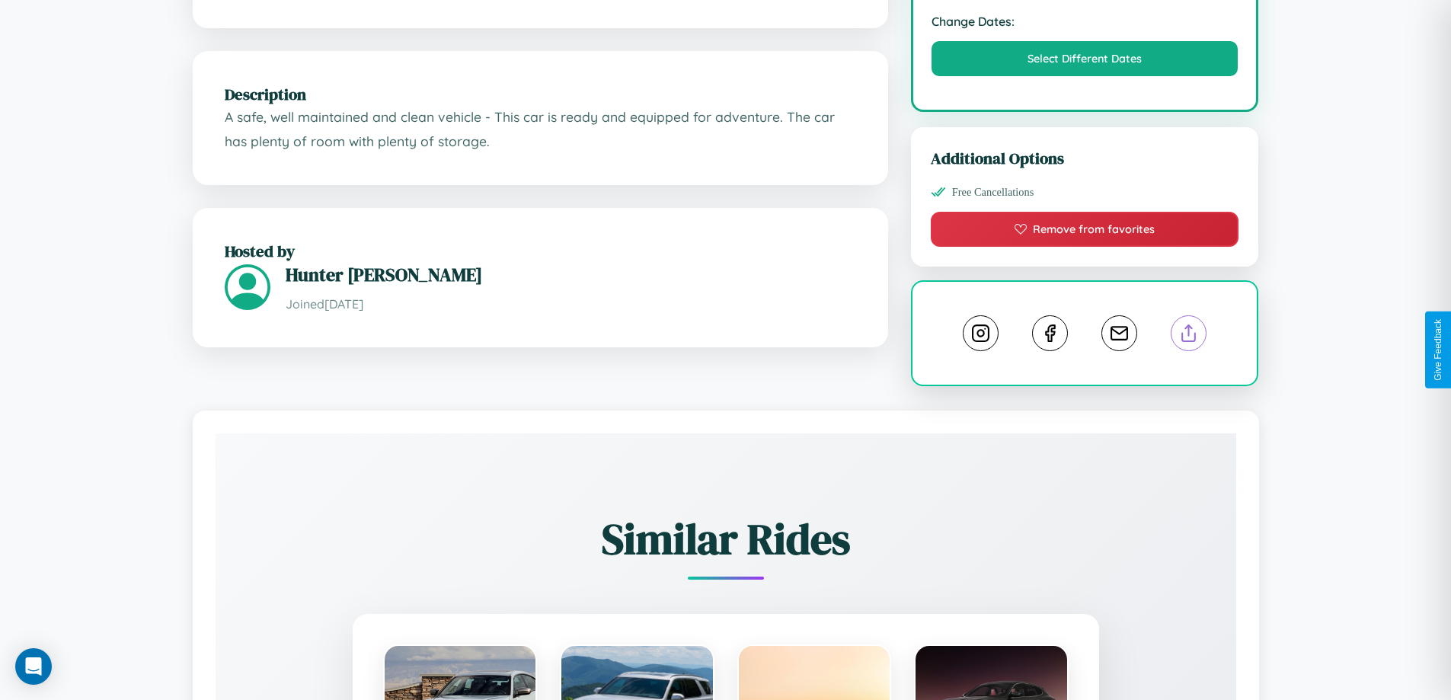 This screenshot has width=1451, height=700. Describe the element at coordinates (540, 251) in the screenshot. I see `h2: Hosted by` at that location.